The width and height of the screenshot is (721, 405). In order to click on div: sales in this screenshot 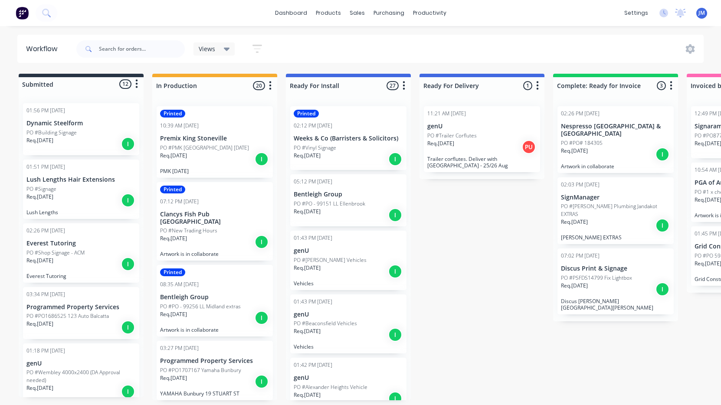, I will do `click(357, 13)`.